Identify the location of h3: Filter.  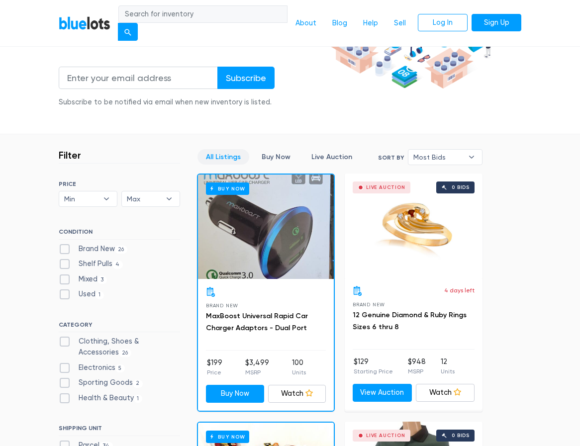
(70, 155).